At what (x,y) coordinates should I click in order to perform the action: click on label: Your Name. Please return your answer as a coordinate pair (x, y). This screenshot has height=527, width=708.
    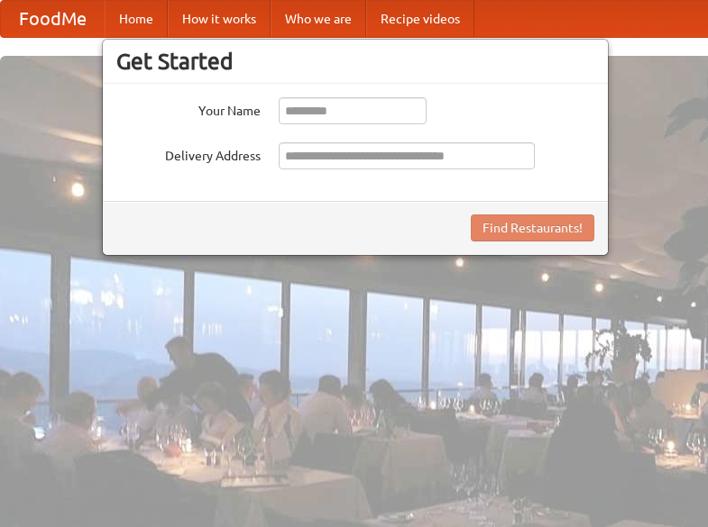
    Looking at the image, I should click on (188, 108).